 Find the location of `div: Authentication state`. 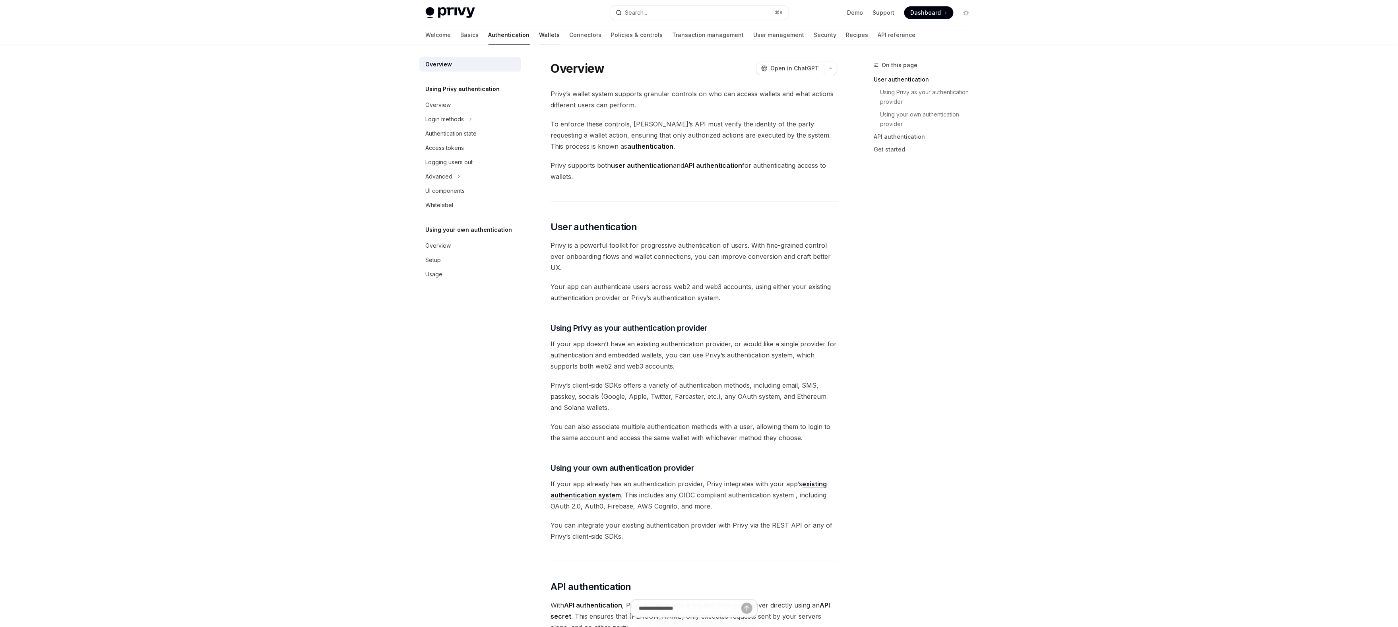

div: Authentication state is located at coordinates (451, 134).